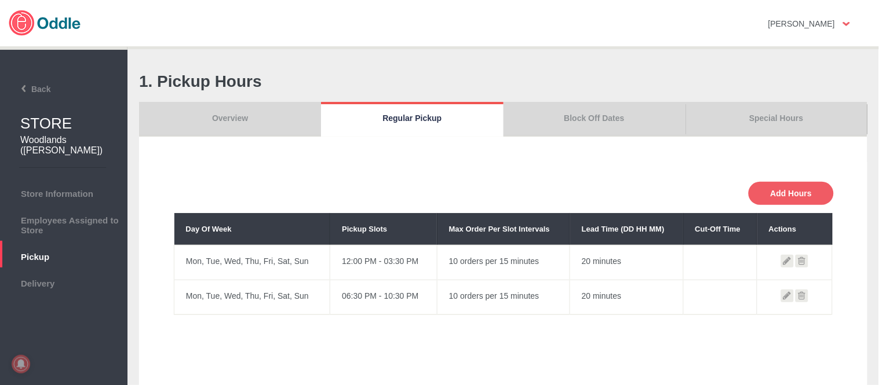 This screenshot has height=385, width=879. I want to click on span: Back, so click(27, 89).